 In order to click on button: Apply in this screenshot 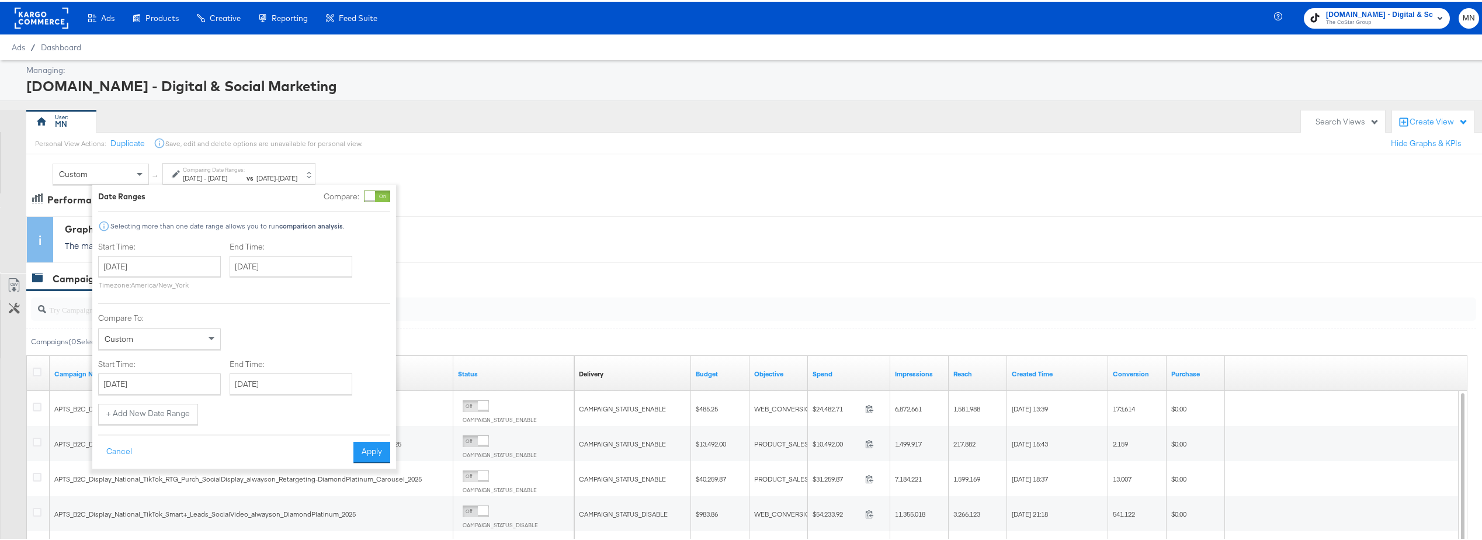, I will do `click(372, 450)`.